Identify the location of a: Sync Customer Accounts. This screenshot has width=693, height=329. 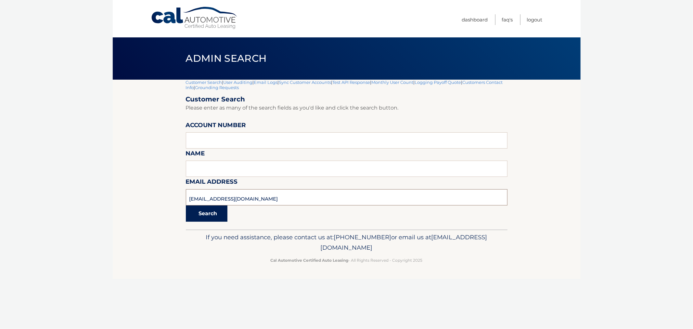
(305, 82).